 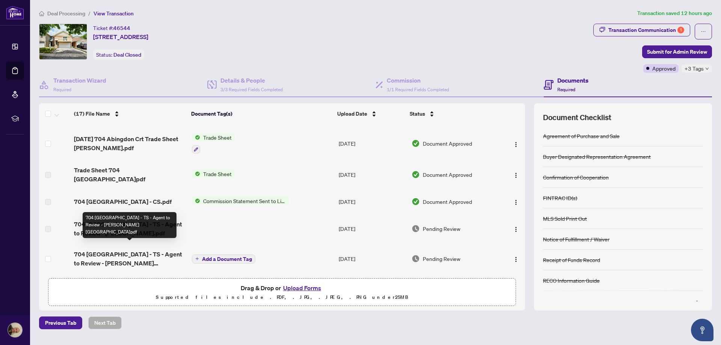 I want to click on div: FINTRAC ID(s), so click(x=560, y=198).